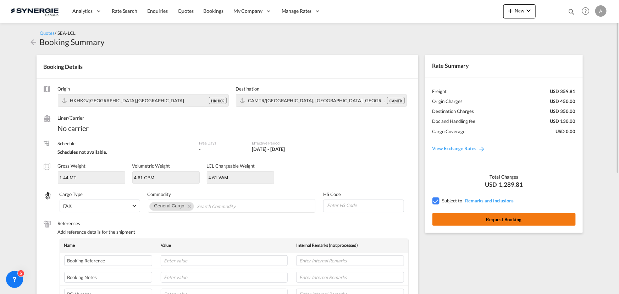  I want to click on label: Cargo Type, so click(100, 194).